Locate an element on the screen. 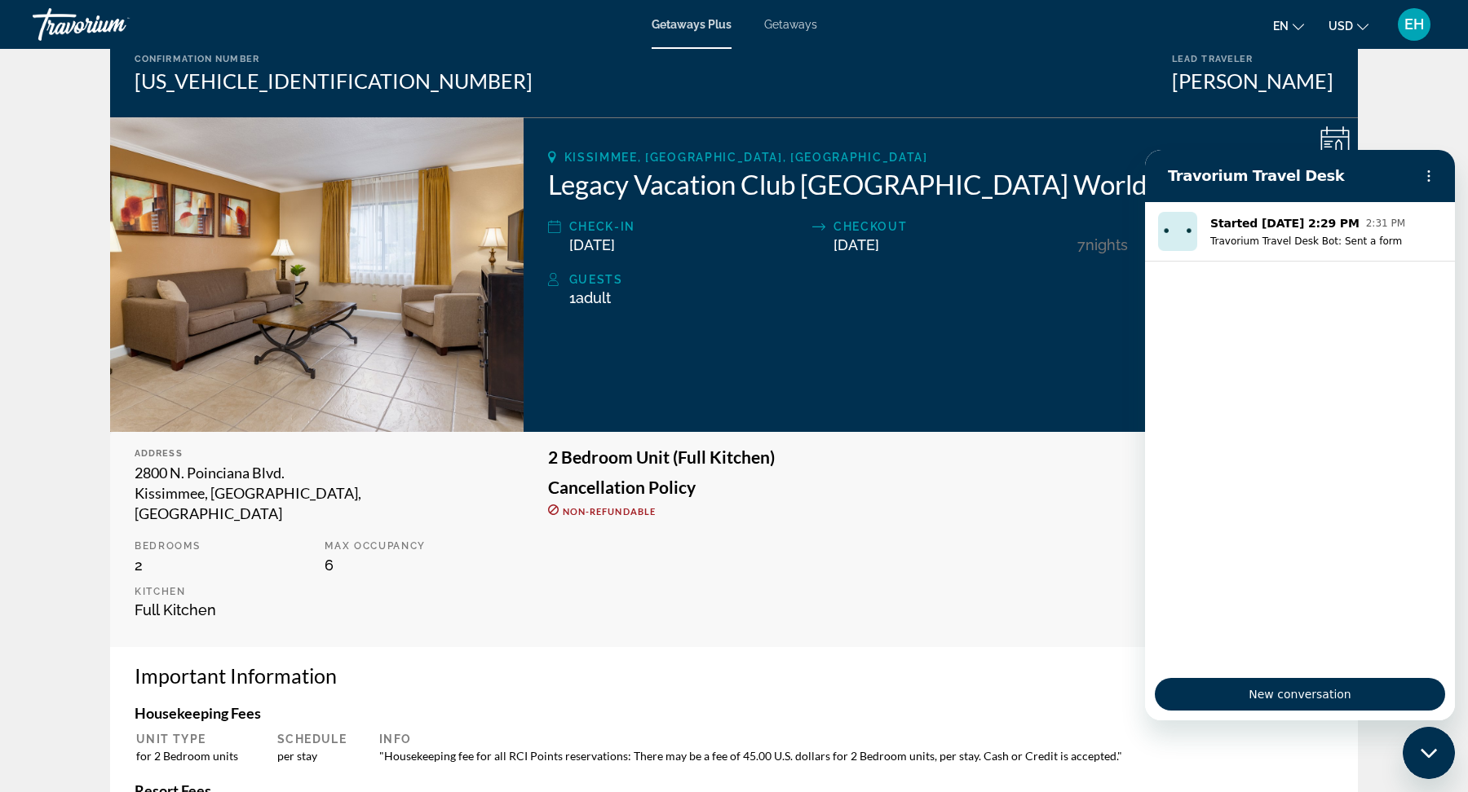  div: Checkout is located at coordinates (951, 227).